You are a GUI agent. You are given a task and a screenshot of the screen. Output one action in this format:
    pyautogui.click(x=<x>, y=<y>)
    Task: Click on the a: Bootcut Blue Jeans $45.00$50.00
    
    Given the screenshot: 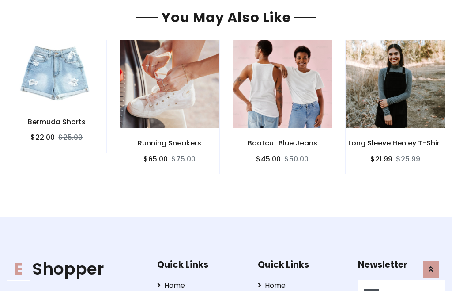 What is the action you would take?
    pyautogui.click(x=283, y=106)
    